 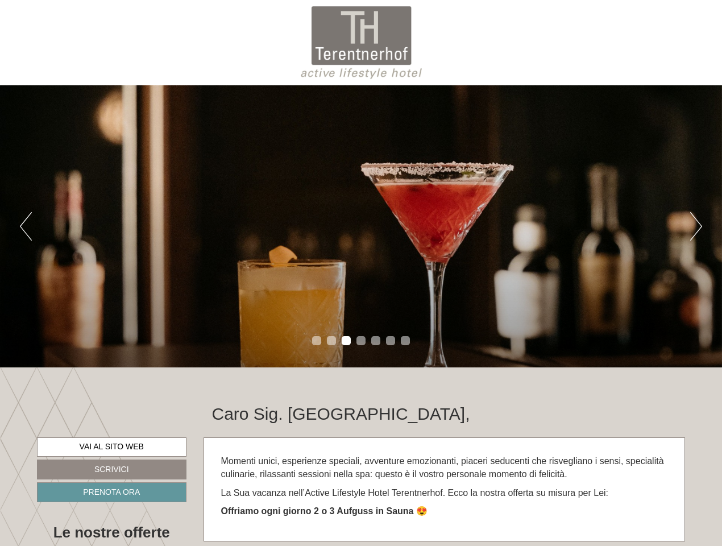 I want to click on p: La Sua vacanza nell’Active Lifestyle Hotel Terentnerhof. Ecco la nostra offerta su misura per Lei:, so click(x=445, y=493).